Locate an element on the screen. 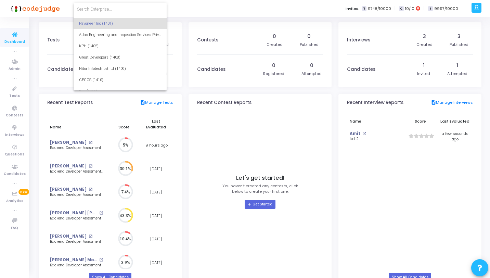 The height and width of the screenshot is (278, 490). input: Search Enterprise... is located at coordinates (120, 9).